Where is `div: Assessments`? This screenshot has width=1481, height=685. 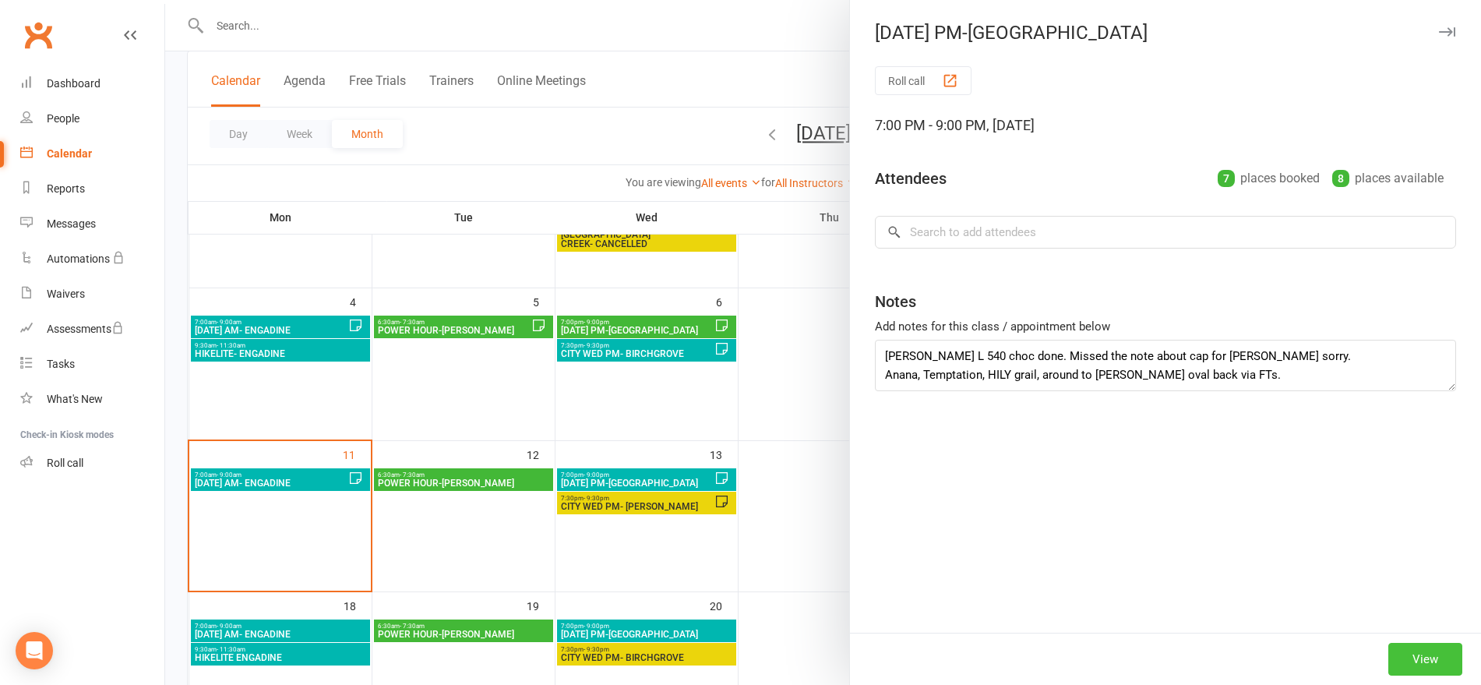
div: Assessments is located at coordinates (85, 329).